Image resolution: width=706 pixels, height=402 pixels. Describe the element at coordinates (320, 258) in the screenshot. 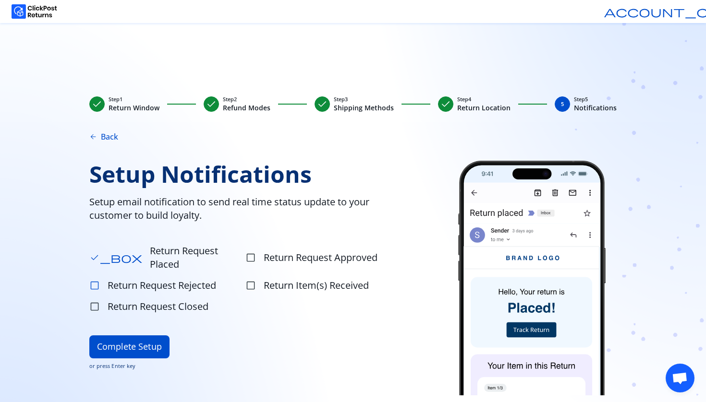

I see `span: Return Request Approved` at that location.